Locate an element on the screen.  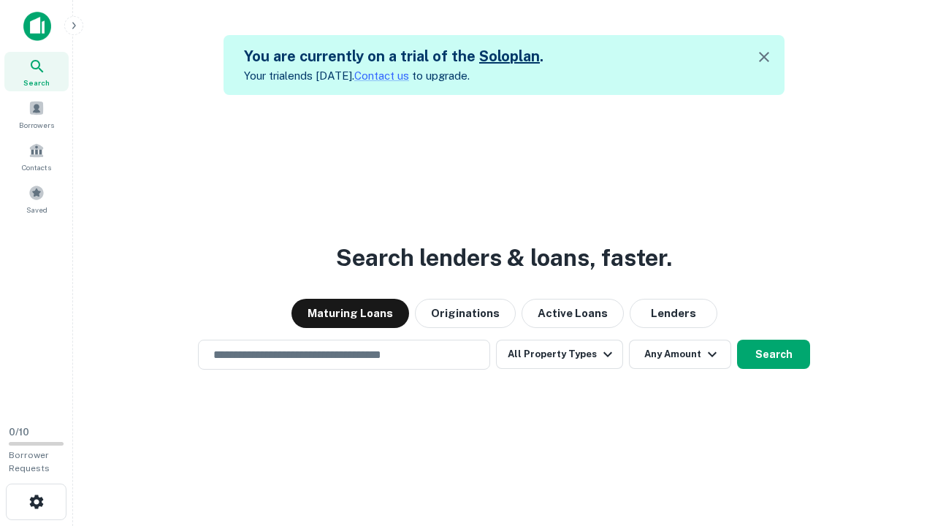
span: Search is located at coordinates (37, 83).